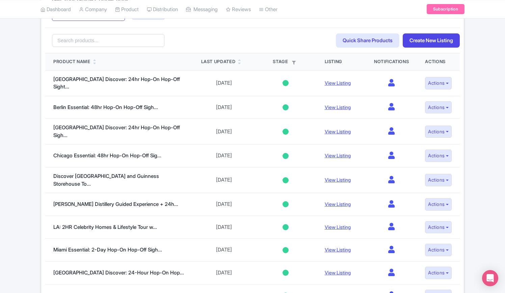 The height and width of the screenshot is (293, 505). Describe the element at coordinates (108, 249) in the screenshot. I see `a: Miami Essential: 2-Day Hop-On Hop-Off Sigh...` at that location.